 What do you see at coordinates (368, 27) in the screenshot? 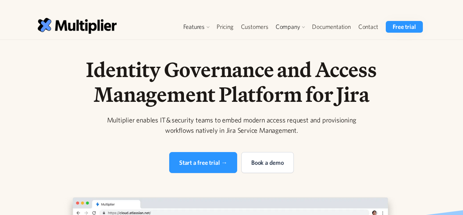
I see `a: Contact` at bounding box center [368, 27].